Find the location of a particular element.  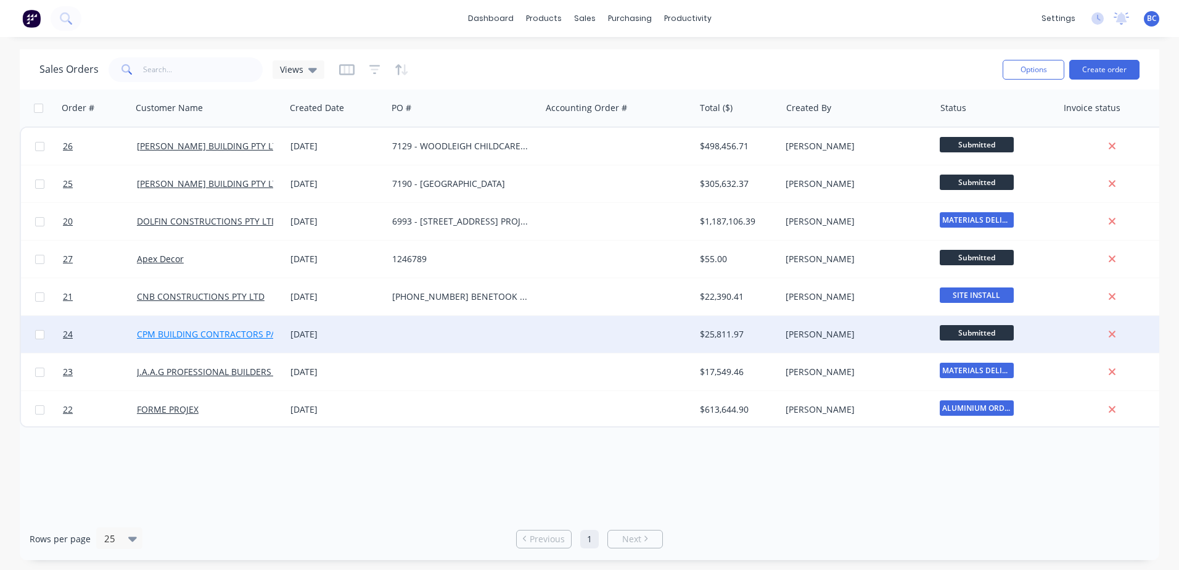

span: 25 is located at coordinates (68, 184).